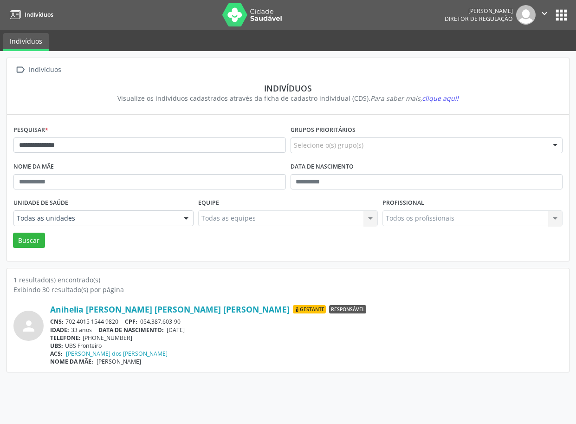 This screenshot has height=424, width=576. I want to click on div: UBS Fronteiro, so click(306, 345).